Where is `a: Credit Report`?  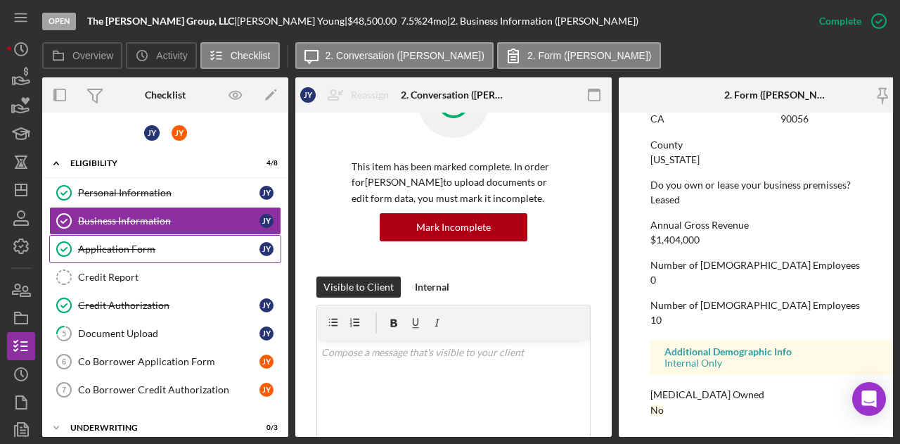
a: Credit Report is located at coordinates (165, 277).